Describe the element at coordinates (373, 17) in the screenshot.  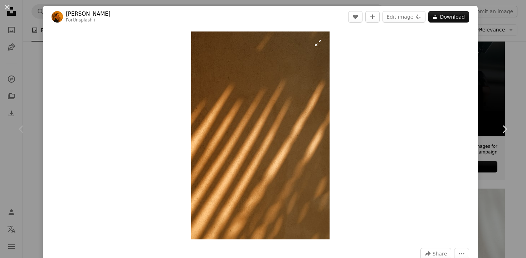
I see `button: Add to Collection` at that location.